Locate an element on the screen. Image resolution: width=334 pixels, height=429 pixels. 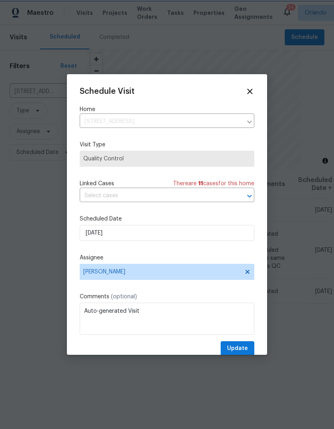
span: (optional) is located at coordinates (124, 297).